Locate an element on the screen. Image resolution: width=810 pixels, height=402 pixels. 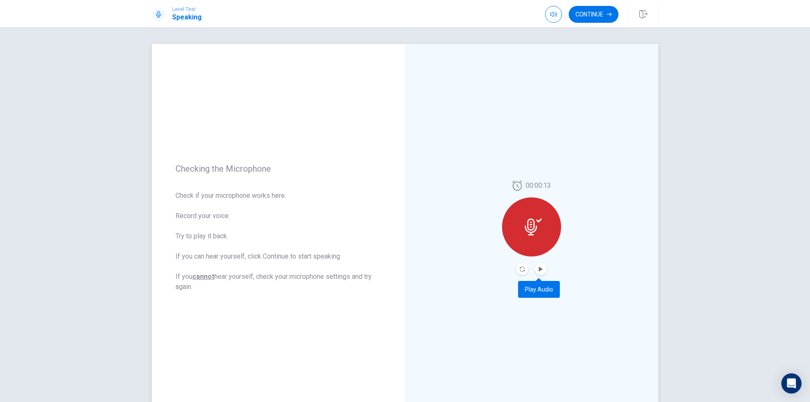
div: Play Audio is located at coordinates (539, 290).